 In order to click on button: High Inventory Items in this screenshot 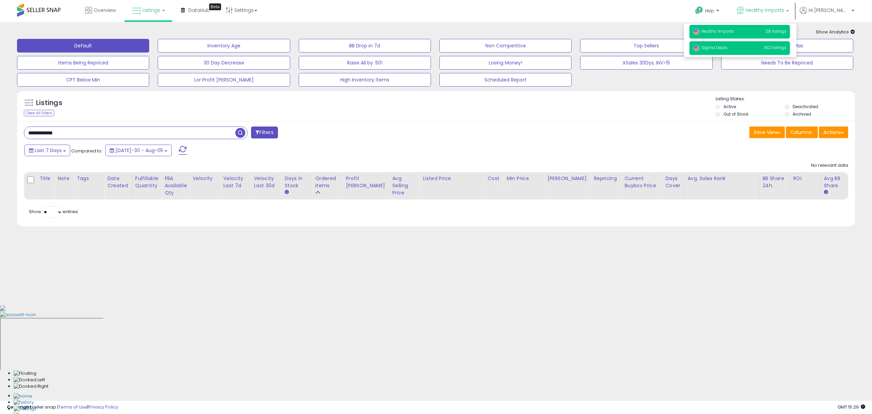, I will do `click(365, 80)`.